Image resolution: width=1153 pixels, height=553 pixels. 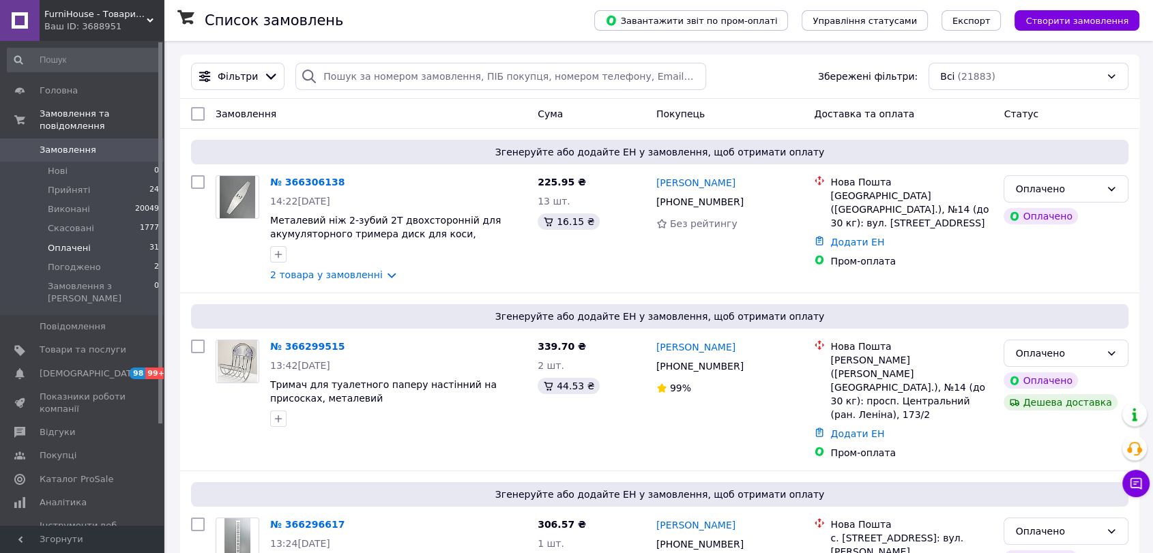 I want to click on span: Прийняті, so click(x=69, y=190).